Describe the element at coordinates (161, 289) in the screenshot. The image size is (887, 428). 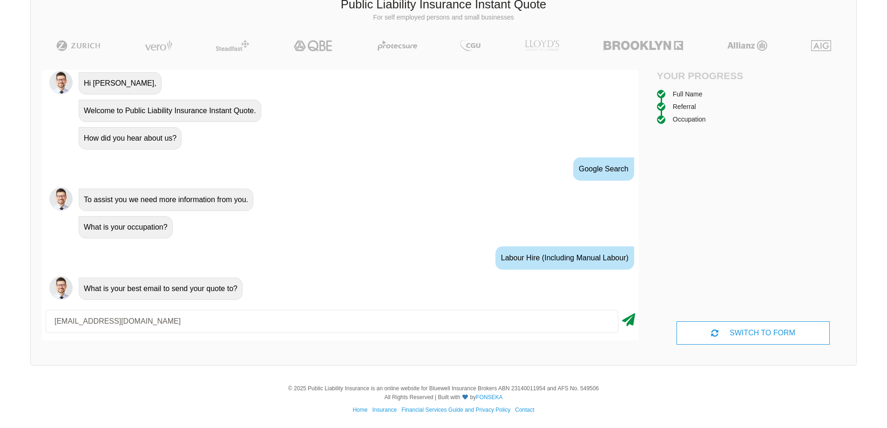
I see `div: What is your best email to send your quote to?` at that location.